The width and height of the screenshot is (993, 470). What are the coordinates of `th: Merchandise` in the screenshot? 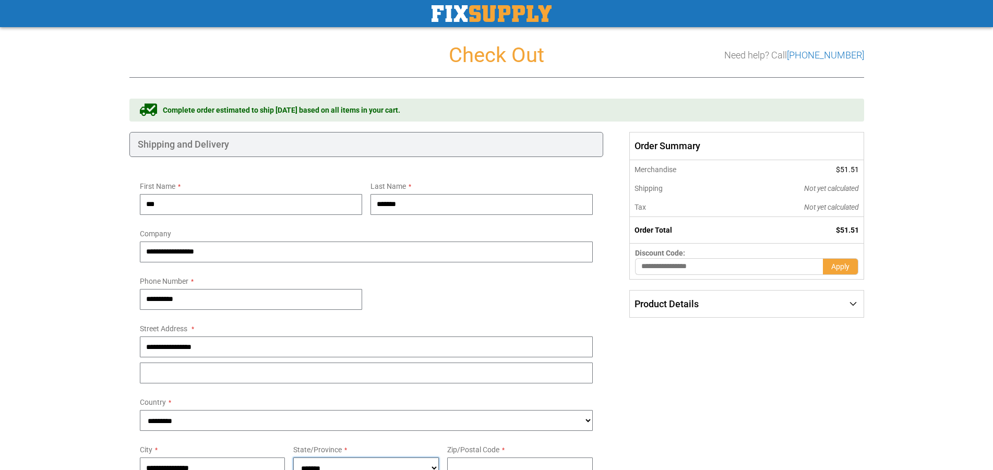 It's located at (681, 170).